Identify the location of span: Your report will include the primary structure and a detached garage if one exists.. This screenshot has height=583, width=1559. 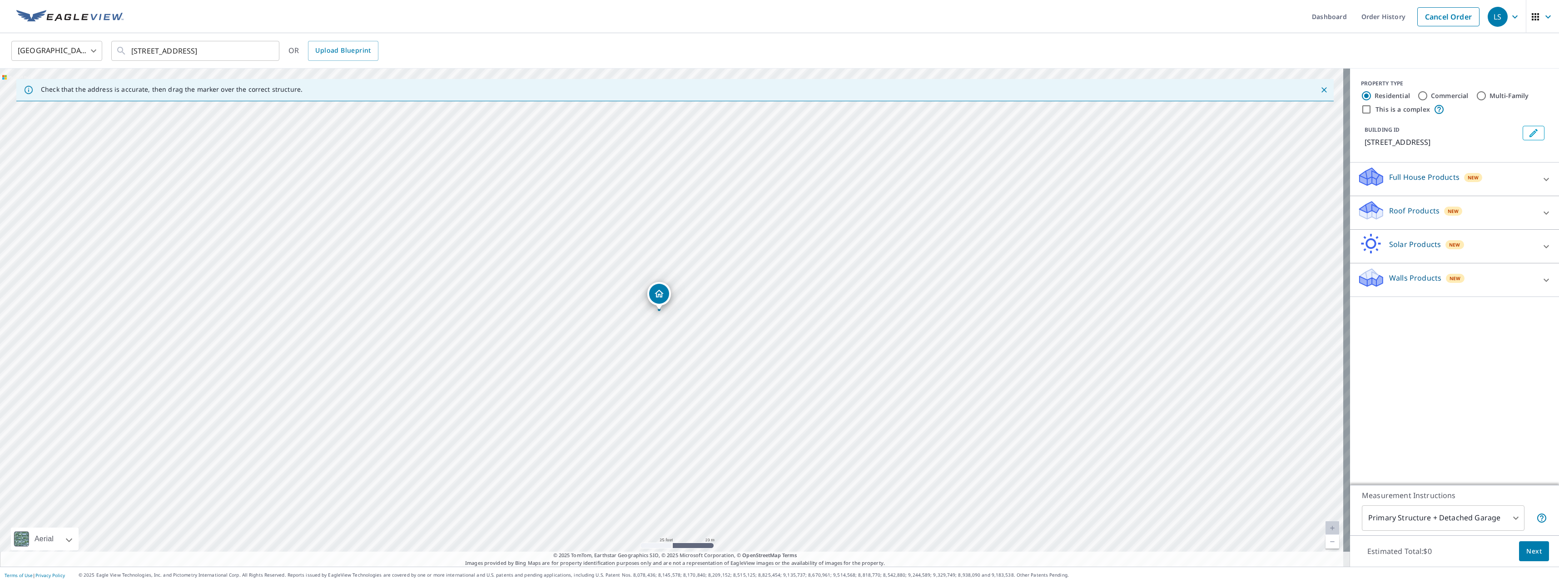
(1541, 518).